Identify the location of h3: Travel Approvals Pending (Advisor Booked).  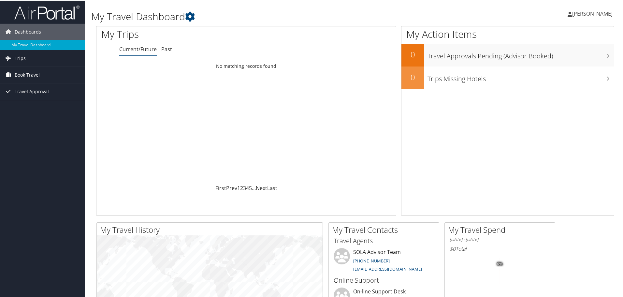
(521, 54).